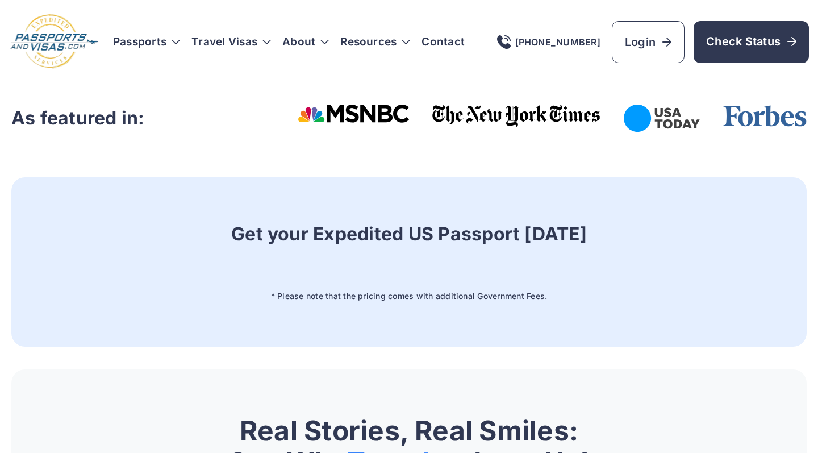 The height and width of the screenshot is (453, 818). Describe the element at coordinates (353, 114) in the screenshot. I see `img: Msnbc` at that location.